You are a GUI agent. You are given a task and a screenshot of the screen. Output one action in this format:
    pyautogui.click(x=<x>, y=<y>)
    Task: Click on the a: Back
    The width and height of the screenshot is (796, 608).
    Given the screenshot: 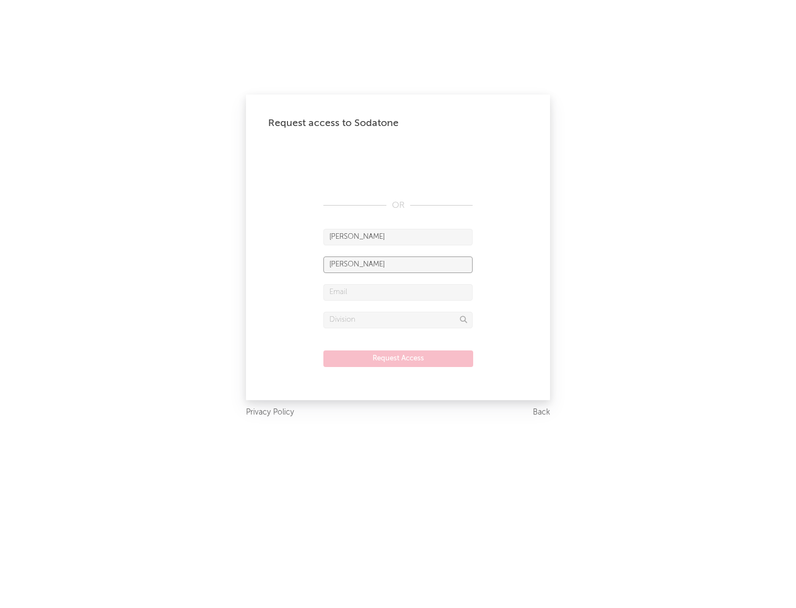 What is the action you would take?
    pyautogui.click(x=541, y=412)
    